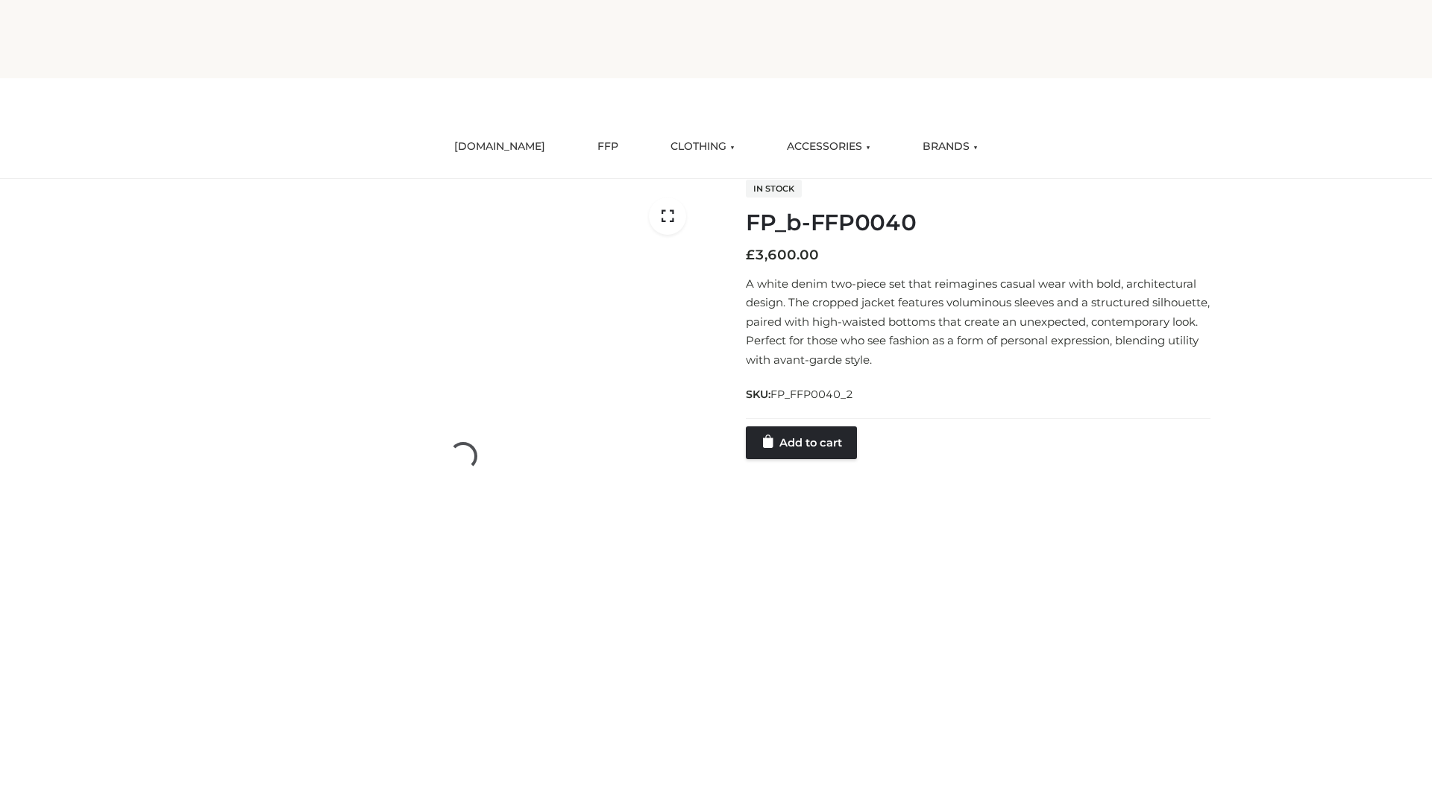 The height and width of the screenshot is (805, 1432). Describe the element at coordinates (702, 147) in the screenshot. I see `a: CLOTHING` at that location.